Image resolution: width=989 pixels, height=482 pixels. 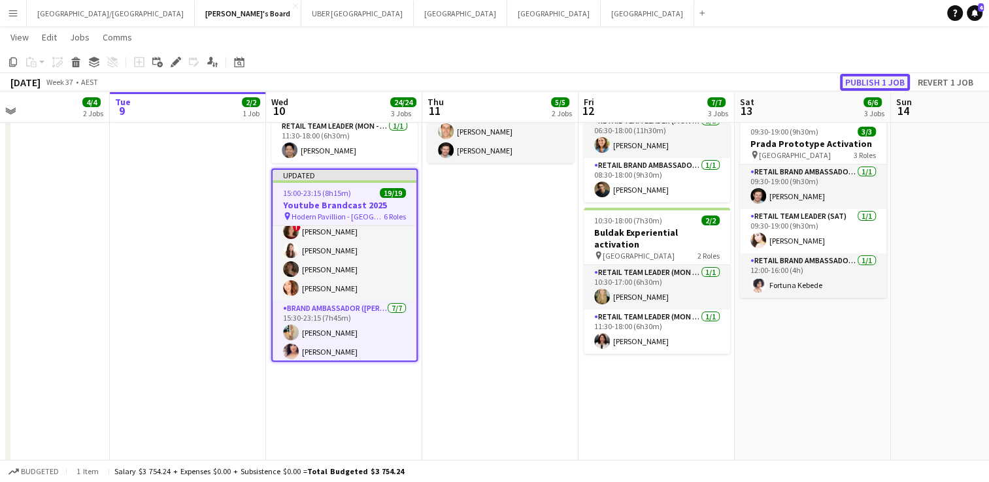 What do you see at coordinates (813, 144) in the screenshot?
I see `h3: Prada Prototype Activation` at bounding box center [813, 144].